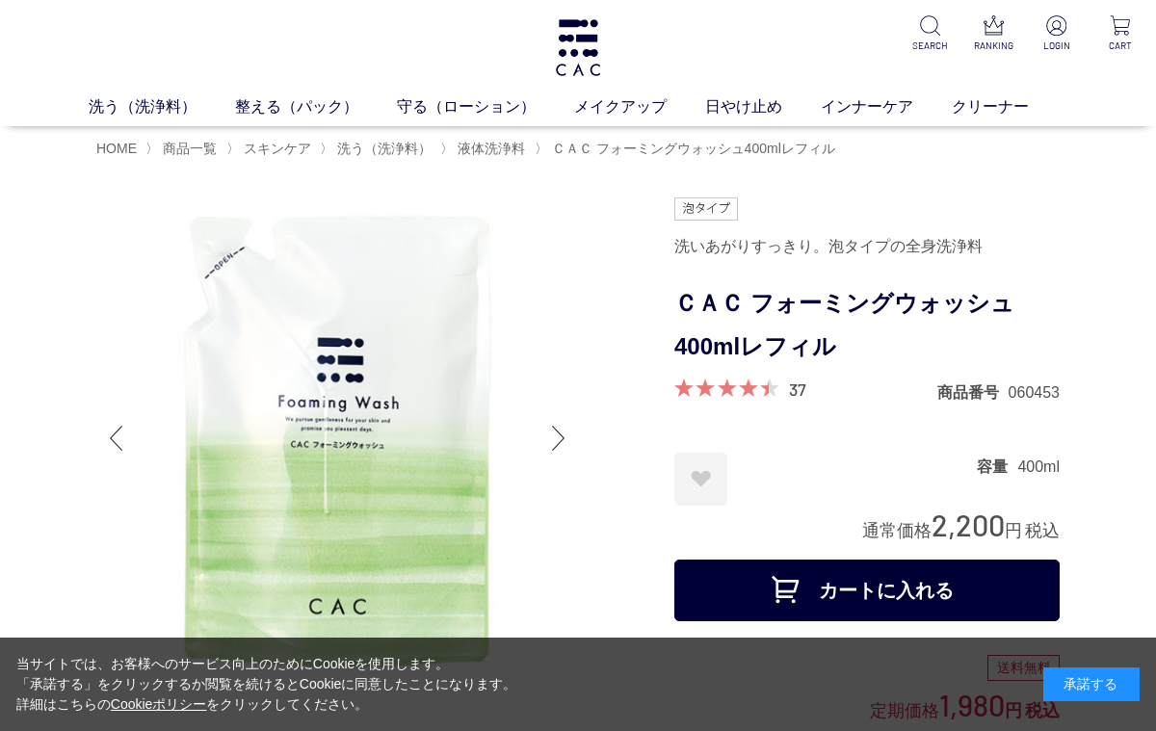  Describe the element at coordinates (485, 107) in the screenshot. I see `a: 守る（ローション）` at that location.